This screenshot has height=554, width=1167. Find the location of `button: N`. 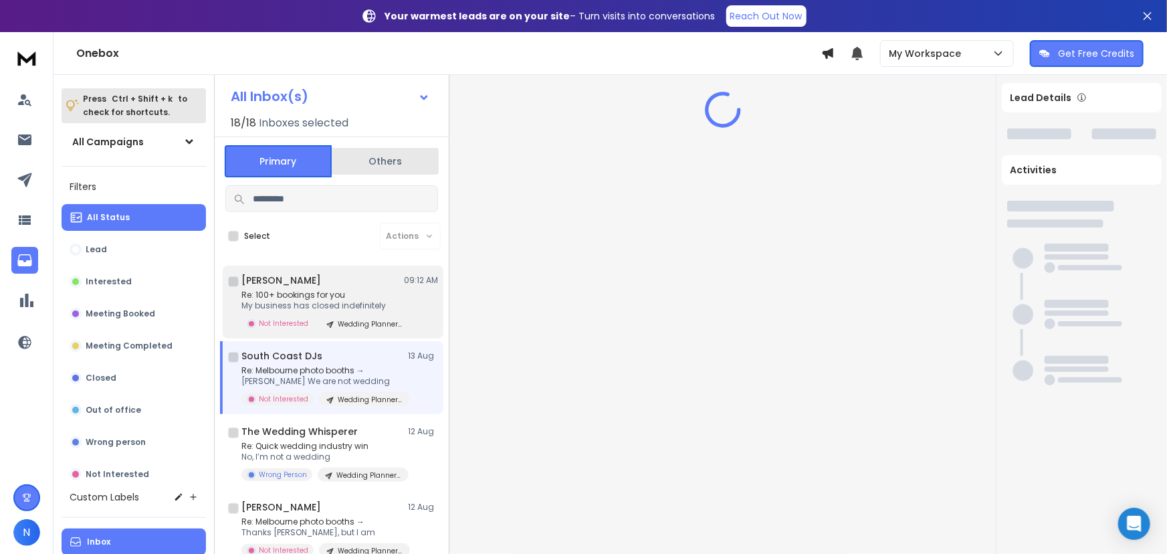

button: N is located at coordinates (27, 532).